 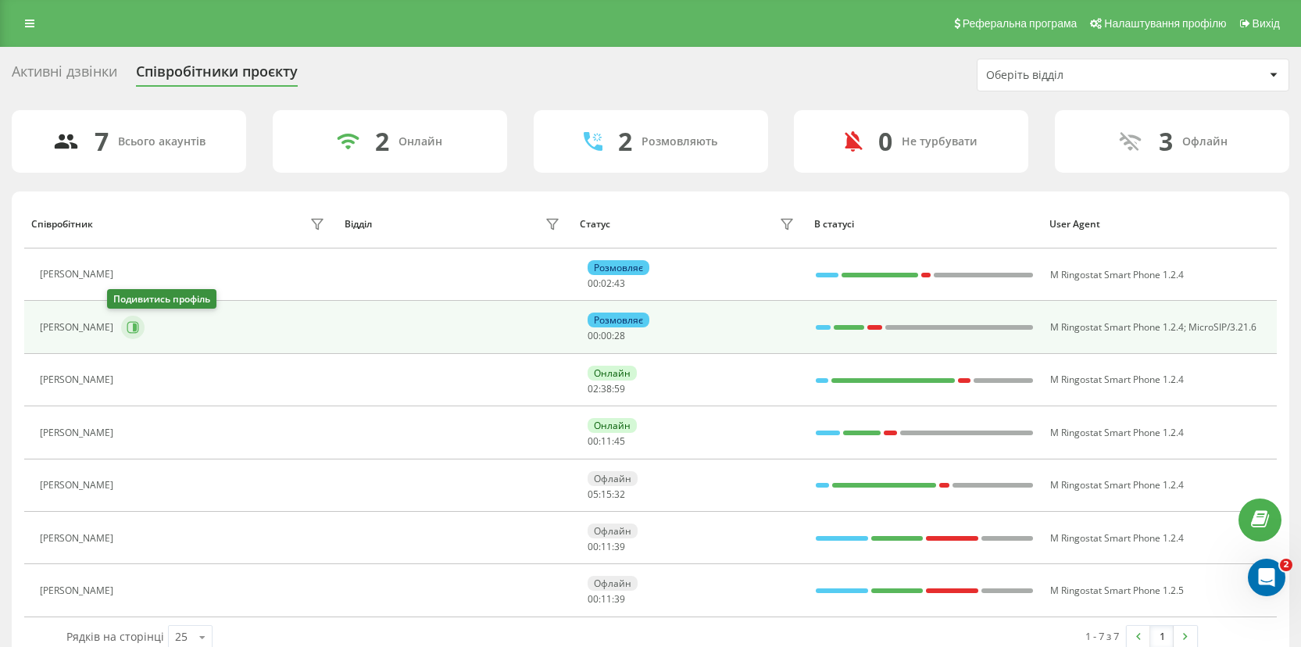 I want to click on div: 1 - 7 з 7, so click(x=1102, y=636).